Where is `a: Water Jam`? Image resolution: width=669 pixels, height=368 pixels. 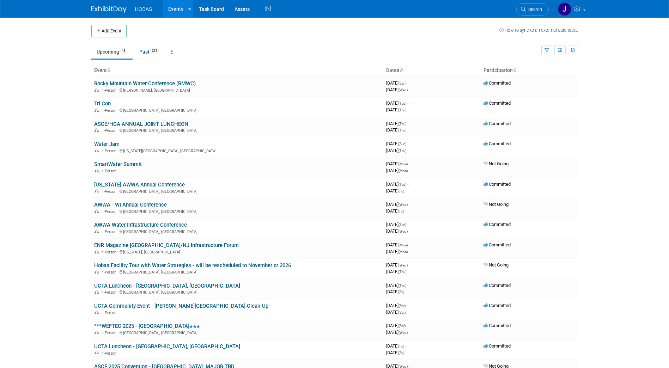 a: Water Jam is located at coordinates (107, 144).